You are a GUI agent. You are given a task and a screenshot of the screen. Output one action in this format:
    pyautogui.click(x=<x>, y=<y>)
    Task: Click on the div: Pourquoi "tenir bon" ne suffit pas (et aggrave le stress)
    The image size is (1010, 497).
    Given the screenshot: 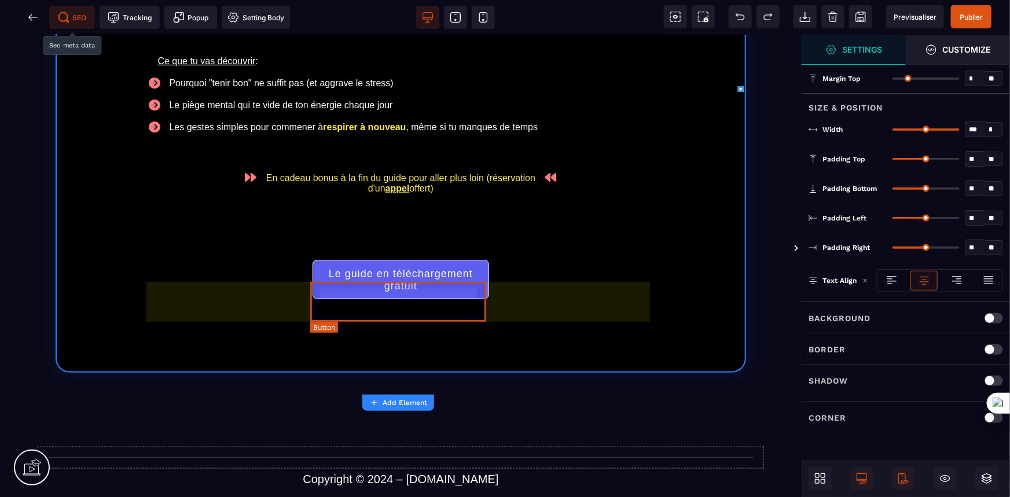 What is the action you would take?
    pyautogui.click(x=411, y=49)
    